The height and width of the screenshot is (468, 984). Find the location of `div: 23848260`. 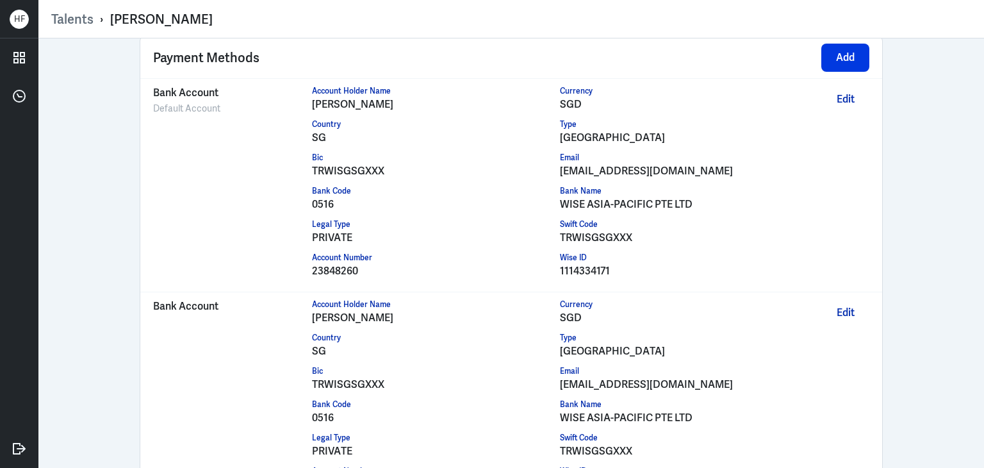

div: 23848260 is located at coordinates (436, 271).